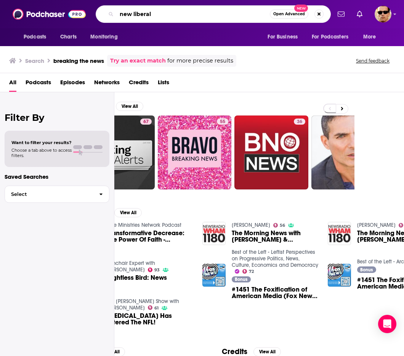 The height and width of the screenshot is (356, 404). I want to click on h2: Filter By, so click(57, 117).